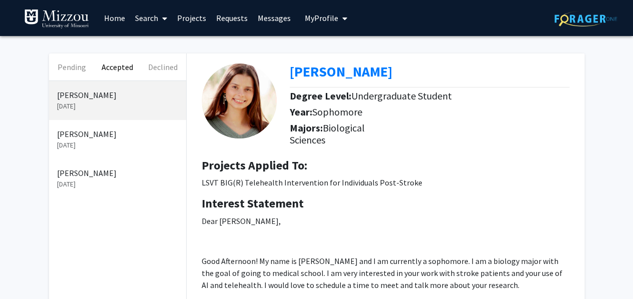 The height and width of the screenshot is (299, 633). I want to click on img: Profile Picture, so click(239, 101).